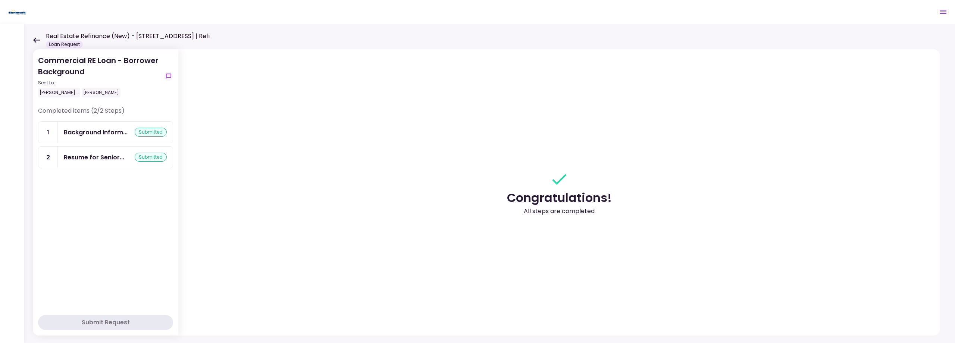 The height and width of the screenshot is (343, 955). I want to click on button: show-messages, so click(169, 76).